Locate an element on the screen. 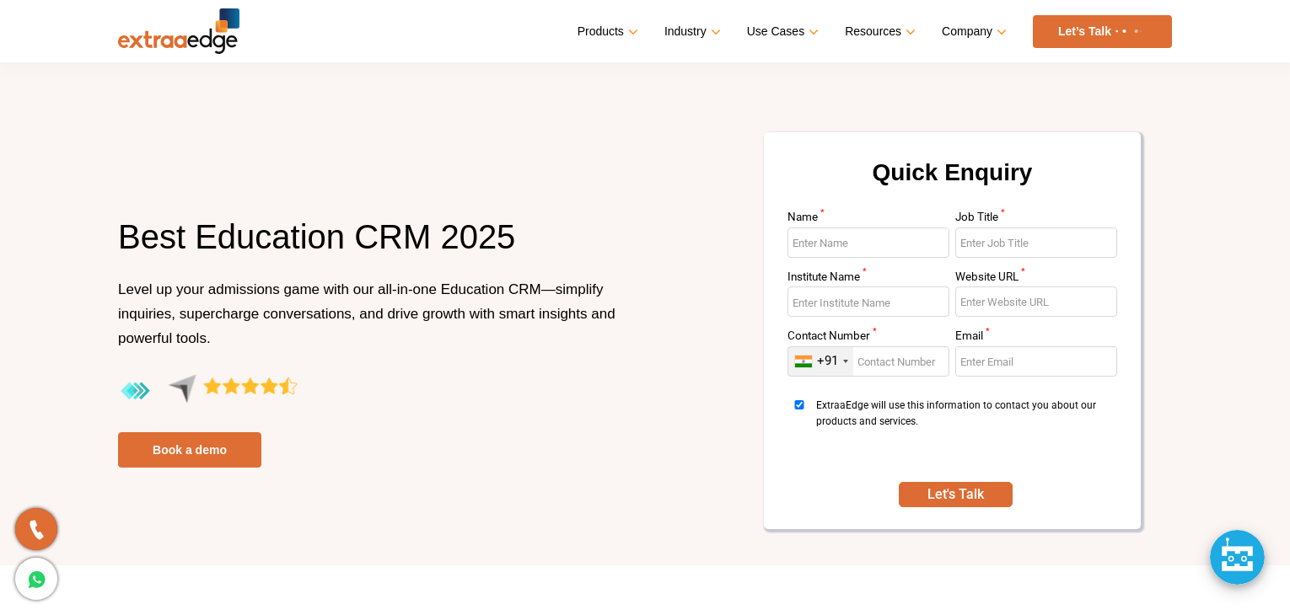 Image resolution: width=1290 pixels, height=615 pixels. div: India (भारत): +91 is located at coordinates (820, 362).